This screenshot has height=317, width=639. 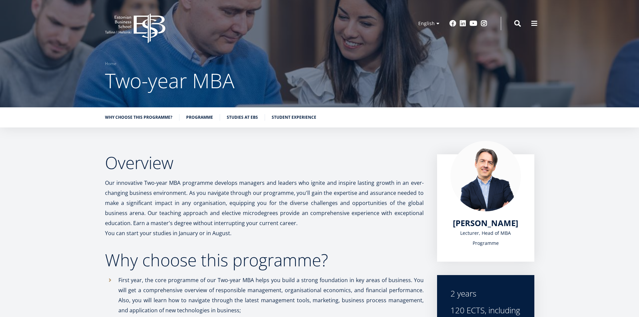 I want to click on a: Linkedin, so click(x=463, y=23).